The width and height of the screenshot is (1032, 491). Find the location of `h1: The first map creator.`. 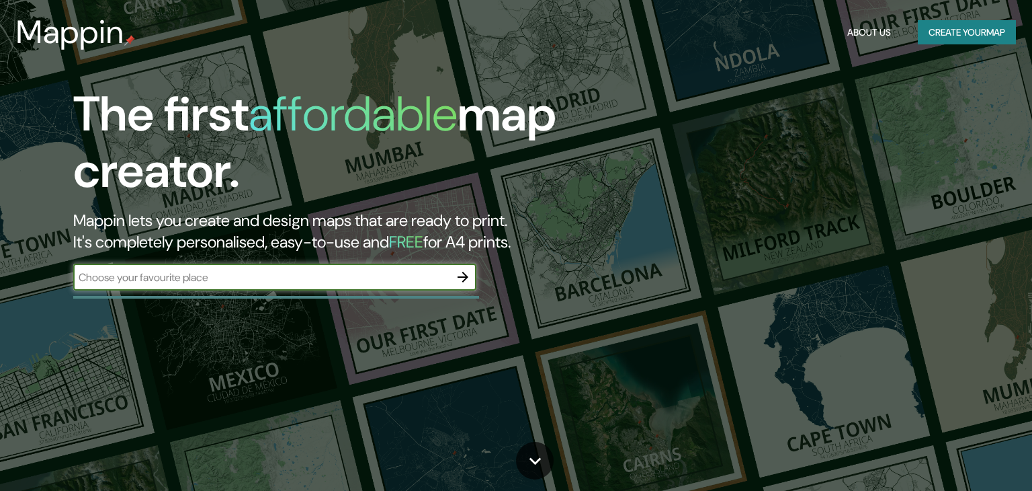

h1: The first map creator. is located at coordinates (331, 148).